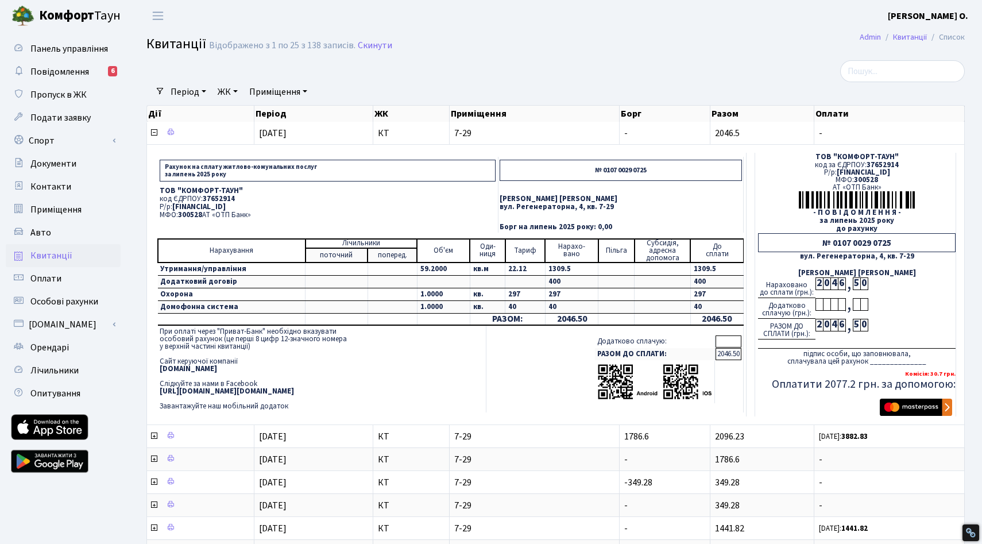 The width and height of the screenshot is (982, 544). What do you see at coordinates (525, 294) in the screenshot?
I see `td: 297` at bounding box center [525, 294].